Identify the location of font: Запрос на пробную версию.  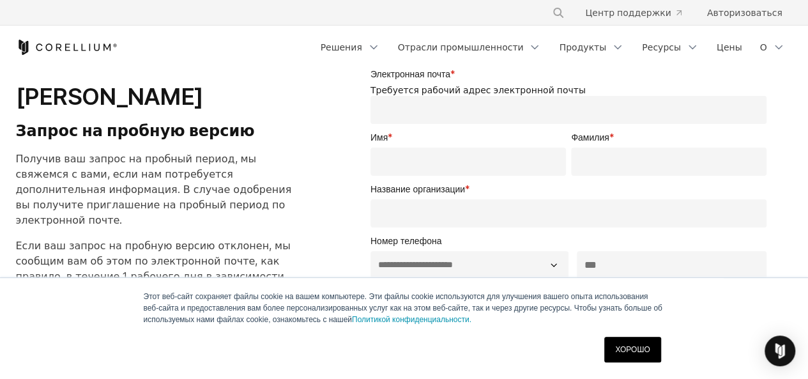
(135, 130).